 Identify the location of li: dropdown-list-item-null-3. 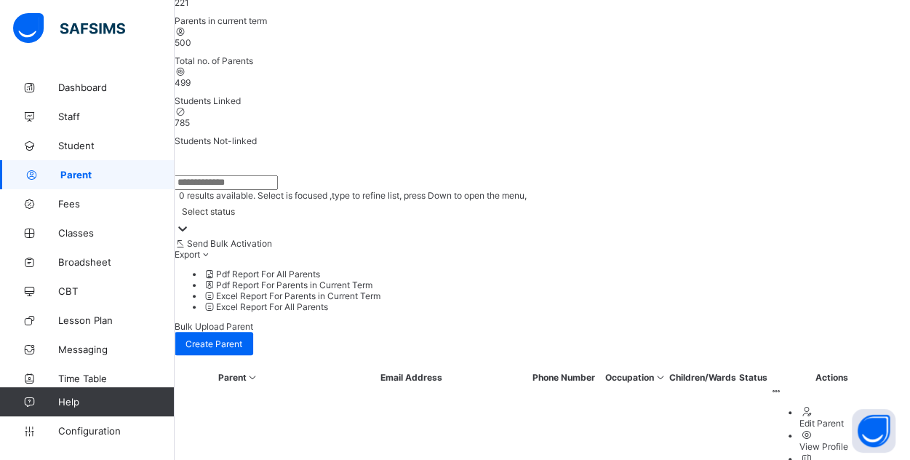
(557, 306).